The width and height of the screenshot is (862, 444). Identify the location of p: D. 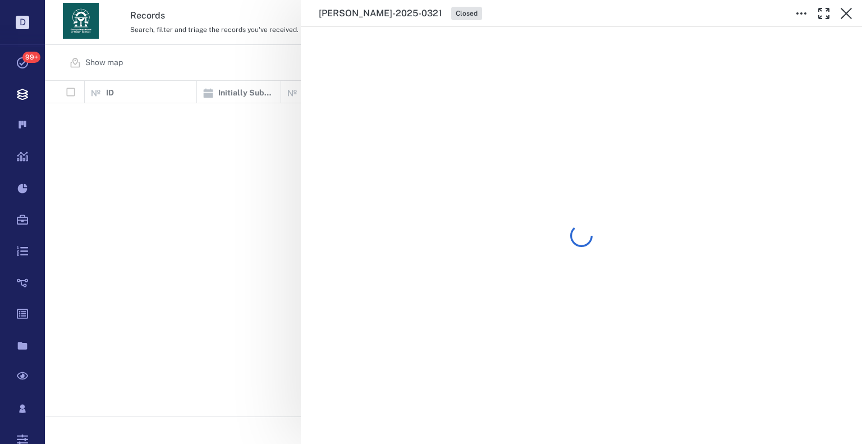
(22, 22).